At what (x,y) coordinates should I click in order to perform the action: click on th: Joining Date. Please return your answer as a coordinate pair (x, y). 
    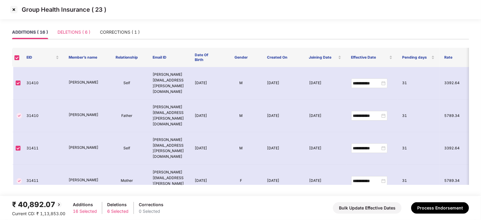
    Looking at the image, I should click on (326, 58).